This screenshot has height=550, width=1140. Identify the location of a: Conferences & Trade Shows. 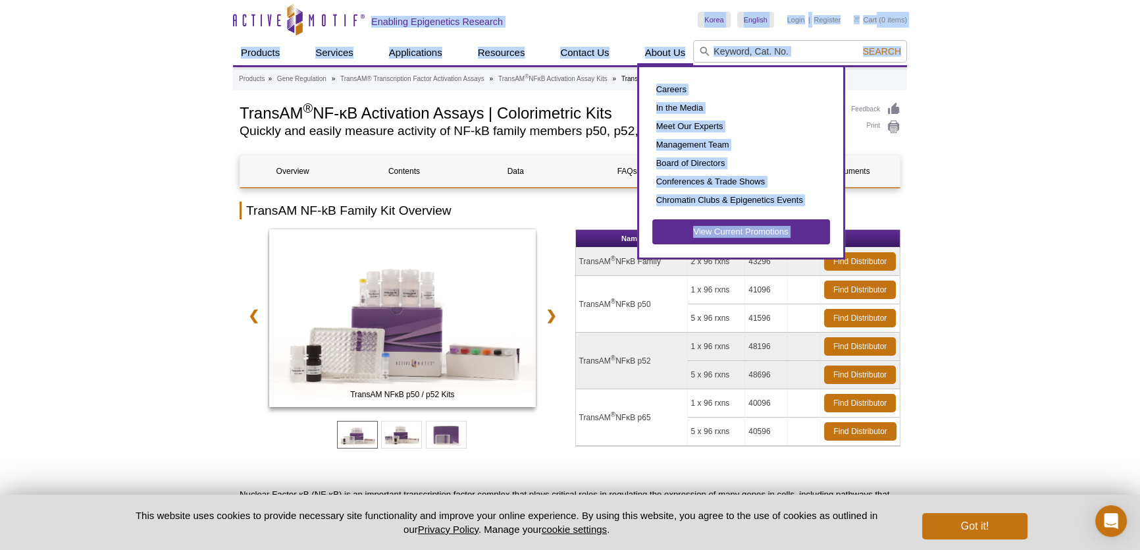
(741, 182).